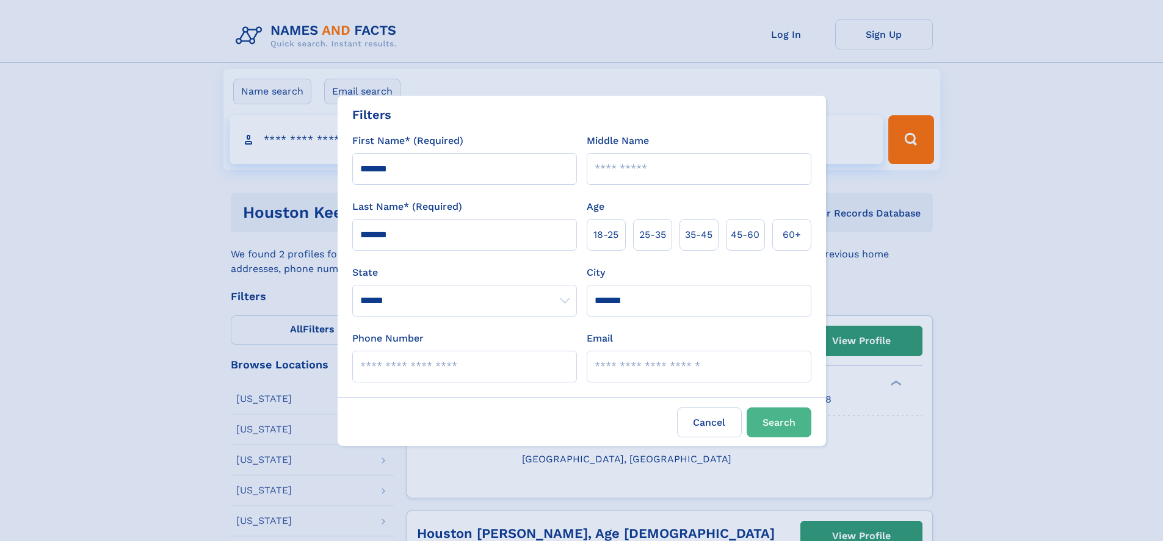 This screenshot has width=1163, height=541. What do you see at coordinates (407, 207) in the screenshot?
I see `label: Last Name* (Required)` at bounding box center [407, 207].